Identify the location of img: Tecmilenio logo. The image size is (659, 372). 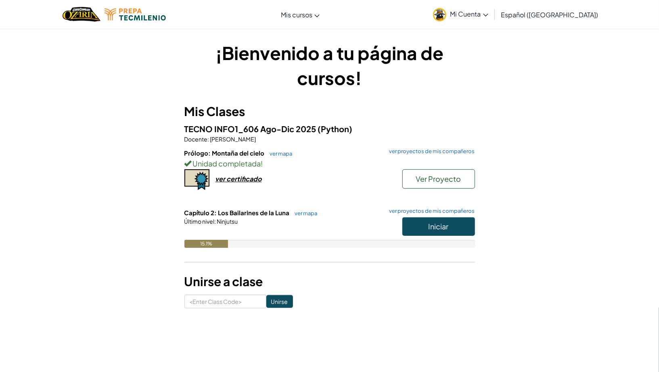
(135, 15).